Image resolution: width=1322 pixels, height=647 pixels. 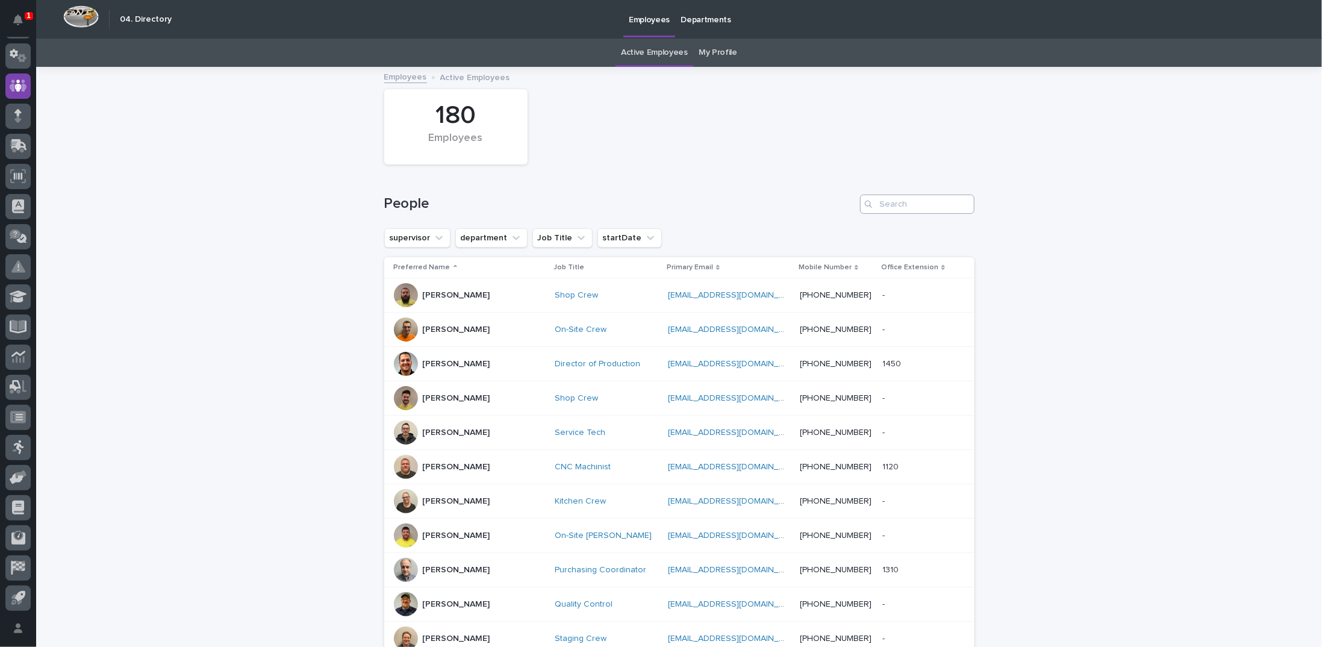 What do you see at coordinates (598, 364) in the screenshot?
I see `a: Director of Production` at bounding box center [598, 364].